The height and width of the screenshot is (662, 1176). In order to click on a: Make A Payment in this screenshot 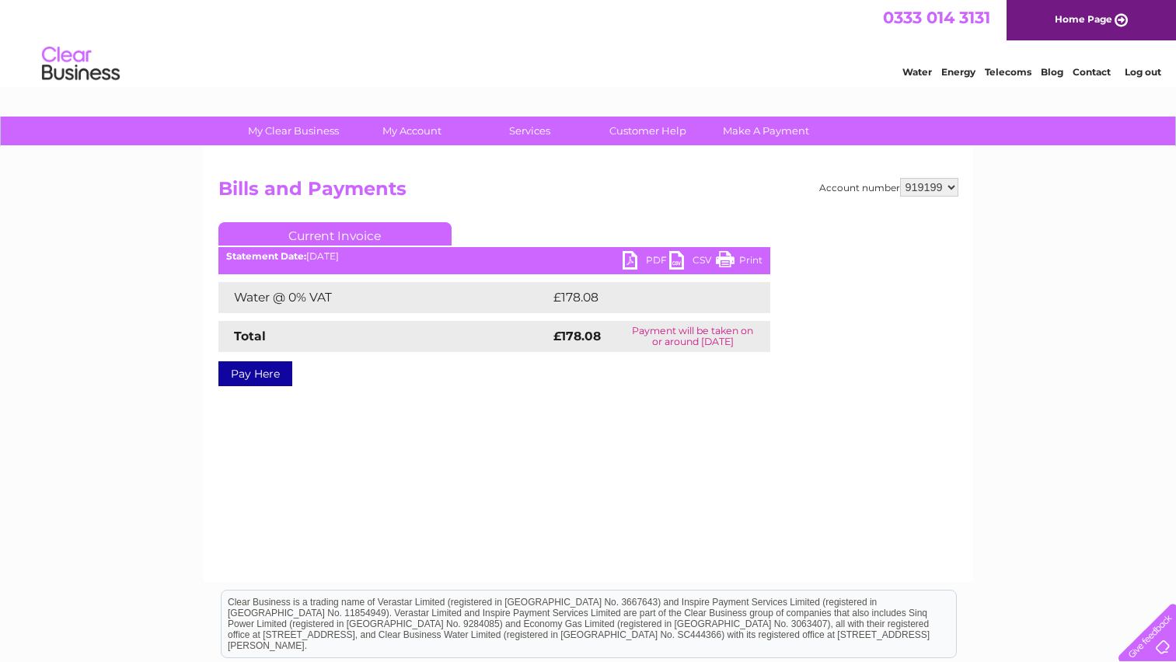, I will do `click(766, 131)`.